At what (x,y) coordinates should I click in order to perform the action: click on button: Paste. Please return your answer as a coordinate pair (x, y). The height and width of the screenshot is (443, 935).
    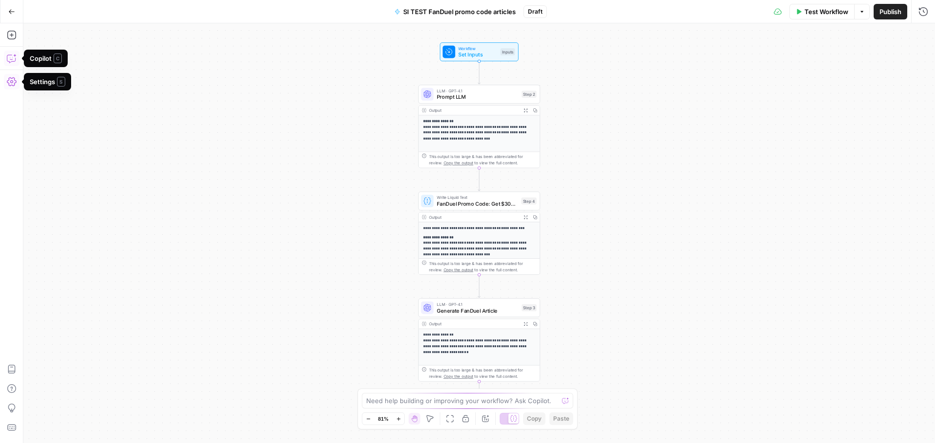
    Looking at the image, I should click on (561, 419).